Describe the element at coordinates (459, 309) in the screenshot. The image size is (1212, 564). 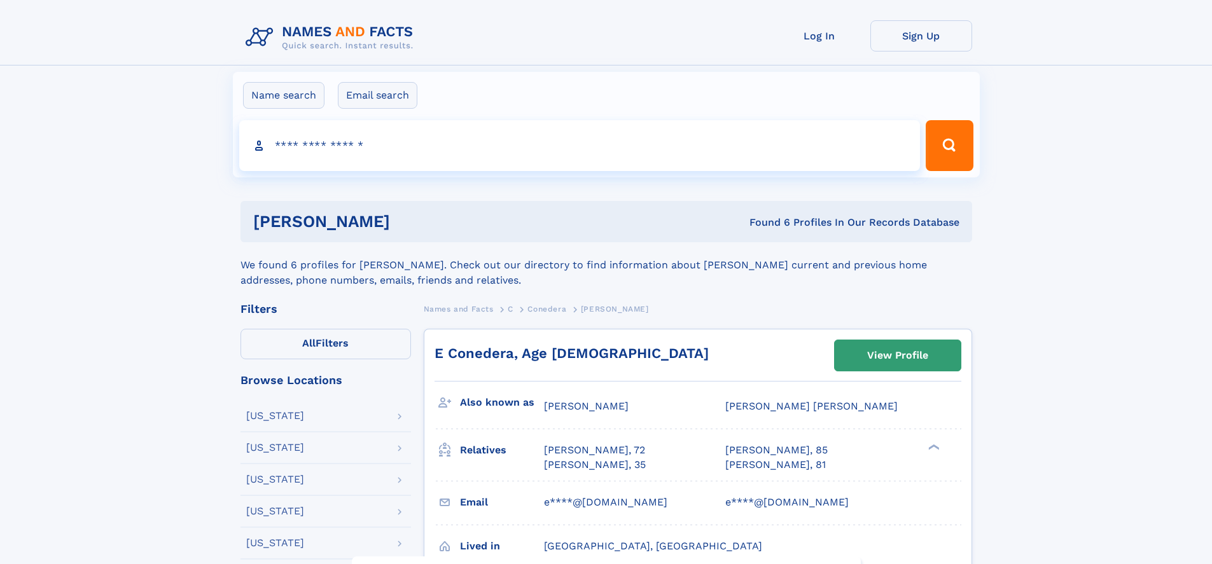
I see `a: Names and Facts` at that location.